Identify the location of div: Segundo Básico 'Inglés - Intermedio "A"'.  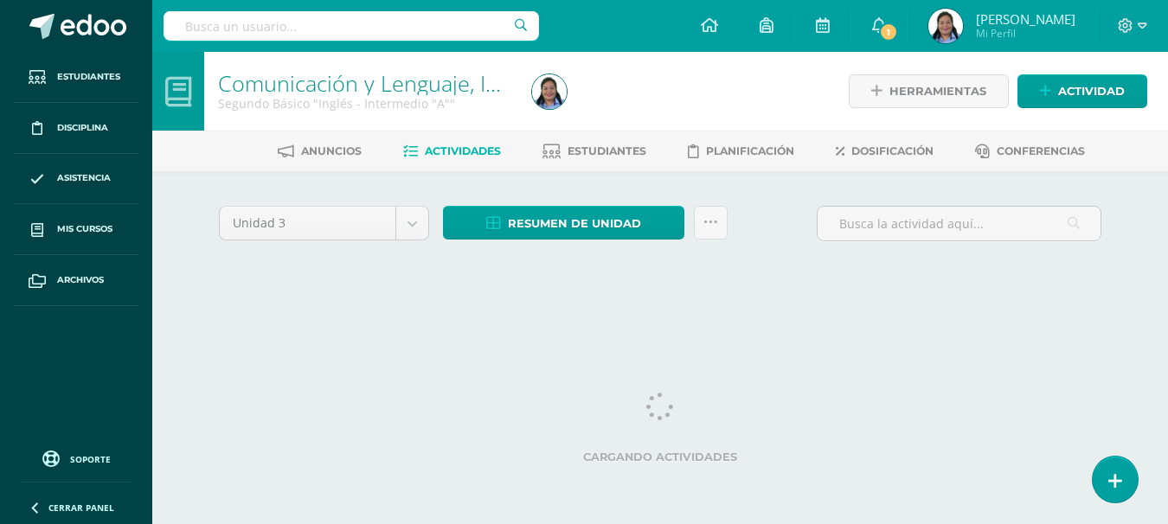
(364, 103).